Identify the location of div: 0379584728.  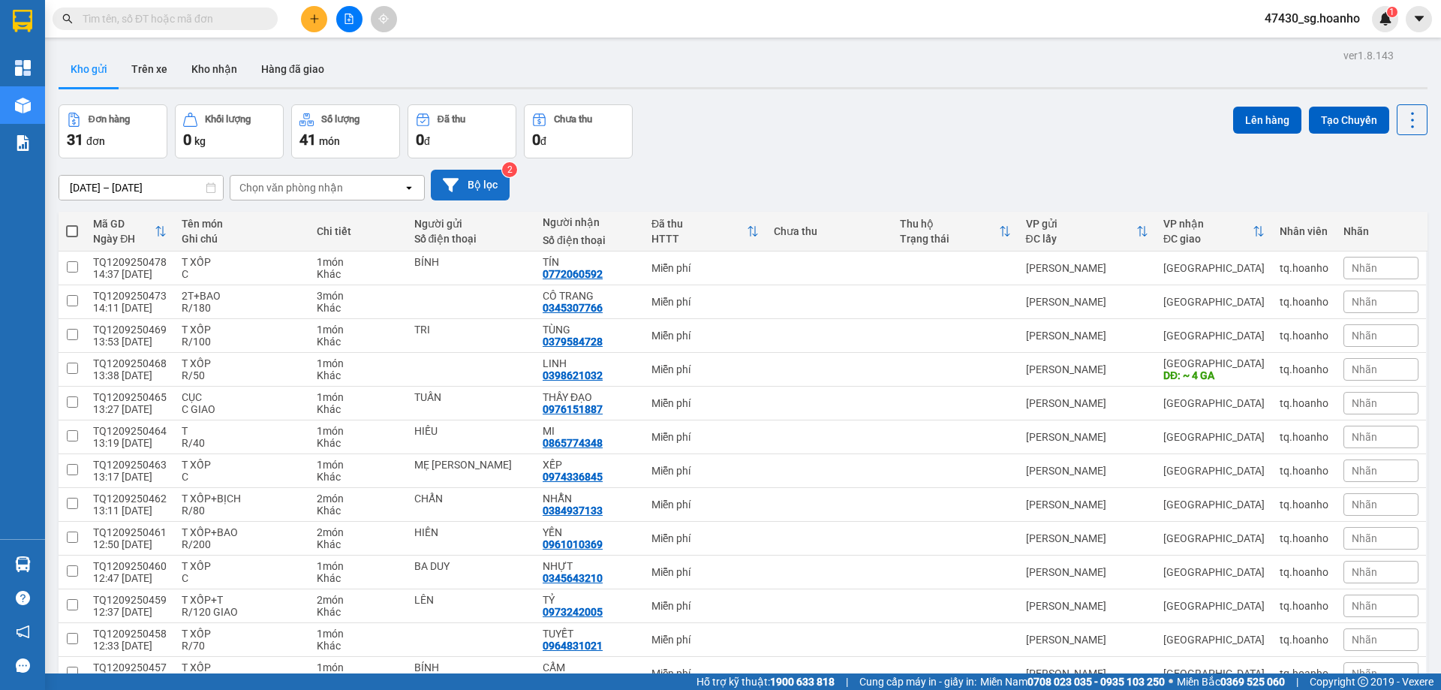
(572, 341).